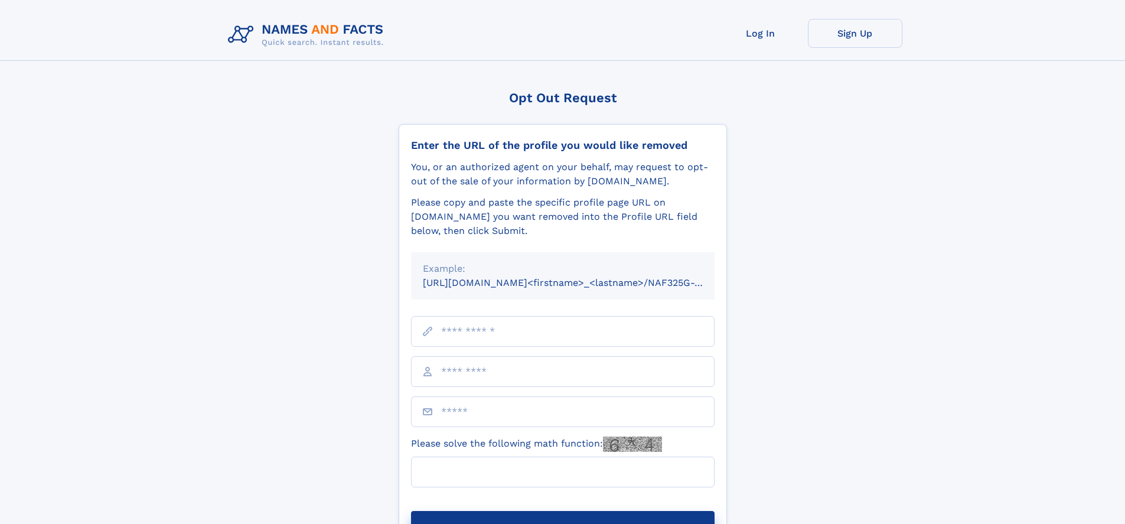  I want to click on a: Log In, so click(760, 33).